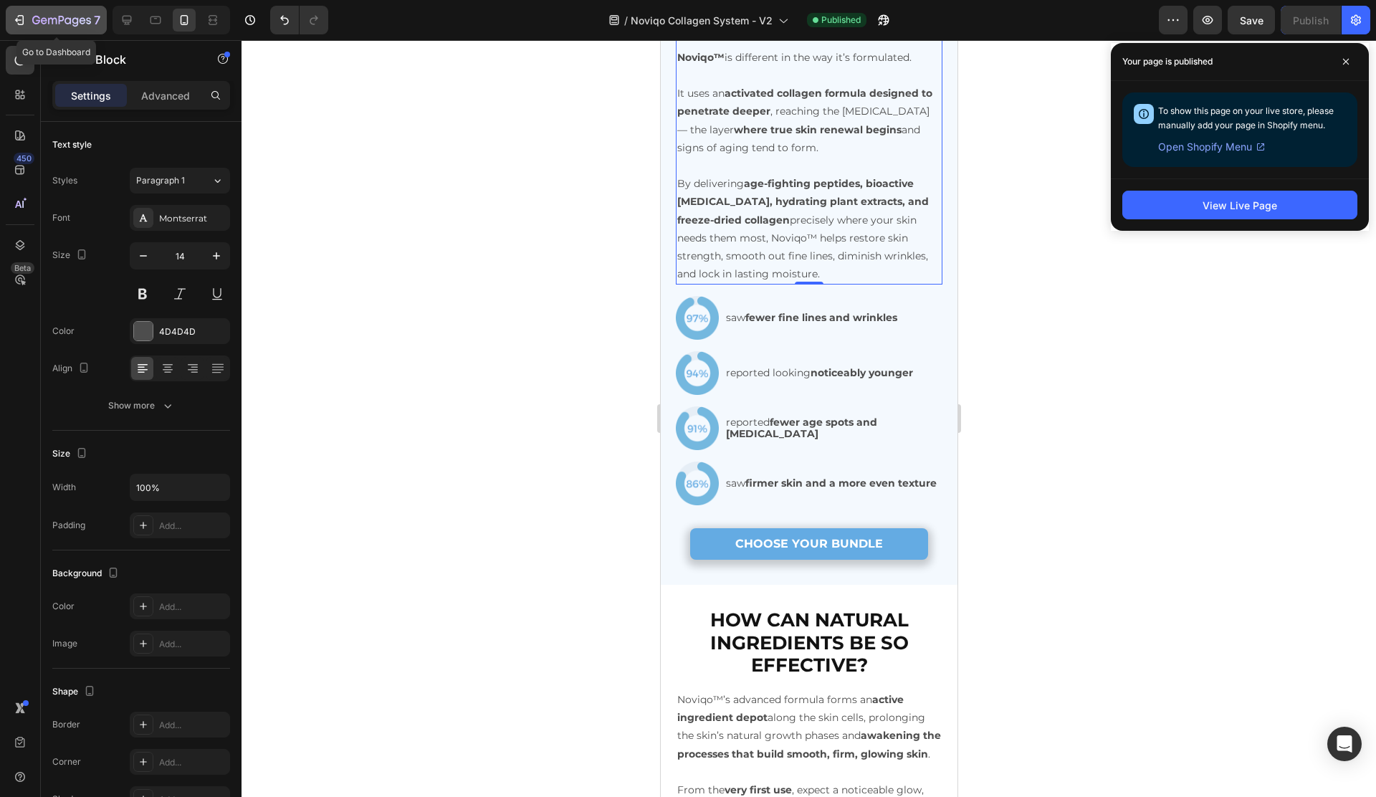  Describe the element at coordinates (130, 59) in the screenshot. I see `p: Text Block` at that location.